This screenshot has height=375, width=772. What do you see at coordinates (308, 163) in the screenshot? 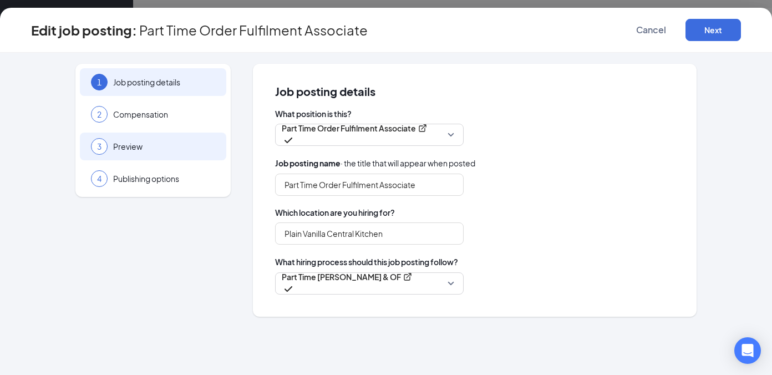
I see `b: Job posting name` at bounding box center [308, 163].